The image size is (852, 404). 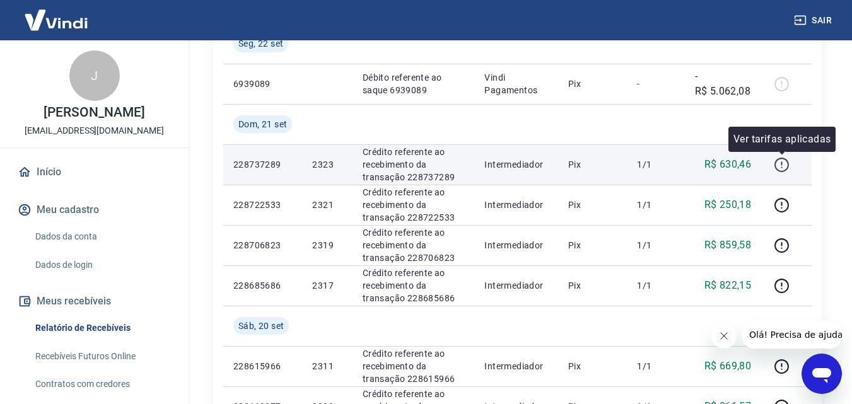 I want to click on p: Débito referente ao saque 6939089, so click(x=414, y=84).